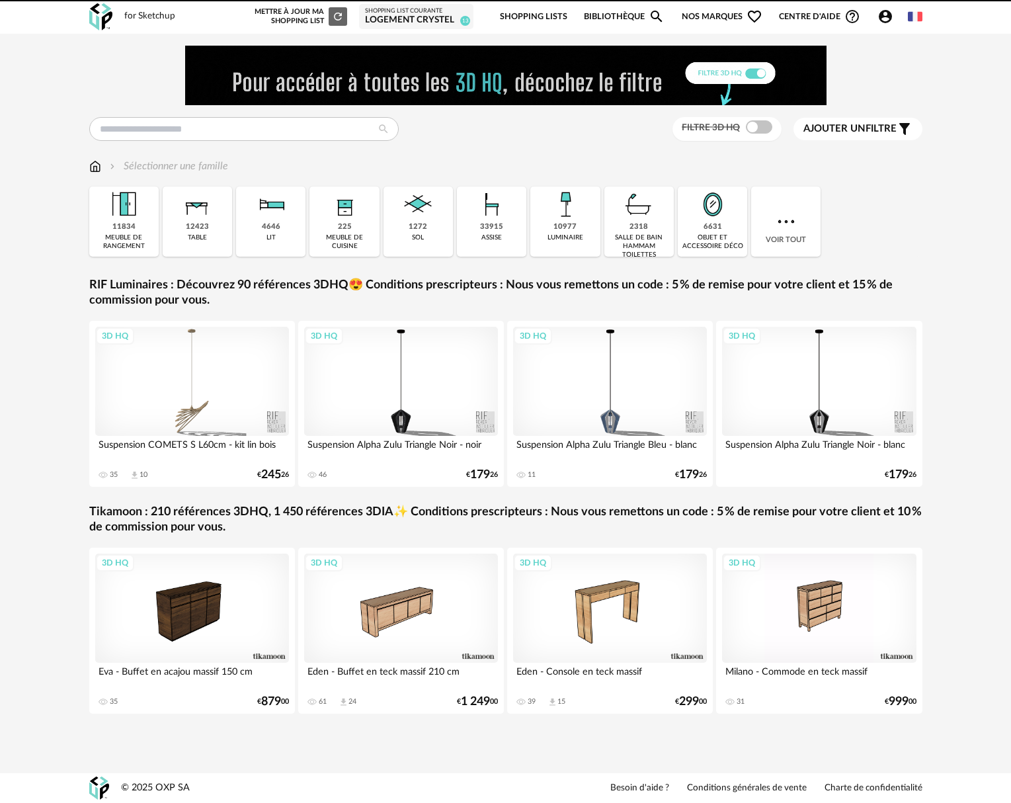 The image size is (1011, 803). I want to click on span: 245, so click(271, 475).